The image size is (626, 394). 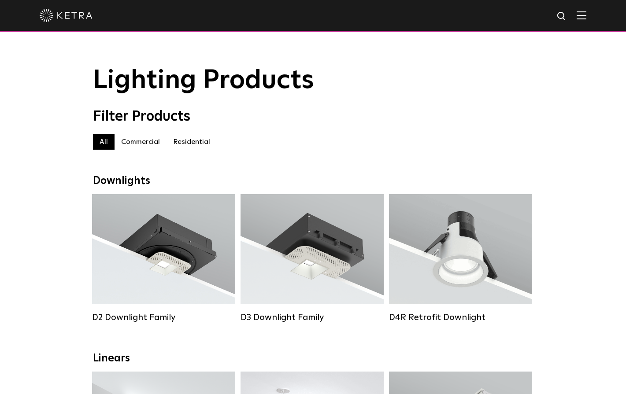 What do you see at coordinates (163, 317) in the screenshot?
I see `div: D2 Downlight Family` at bounding box center [163, 317].